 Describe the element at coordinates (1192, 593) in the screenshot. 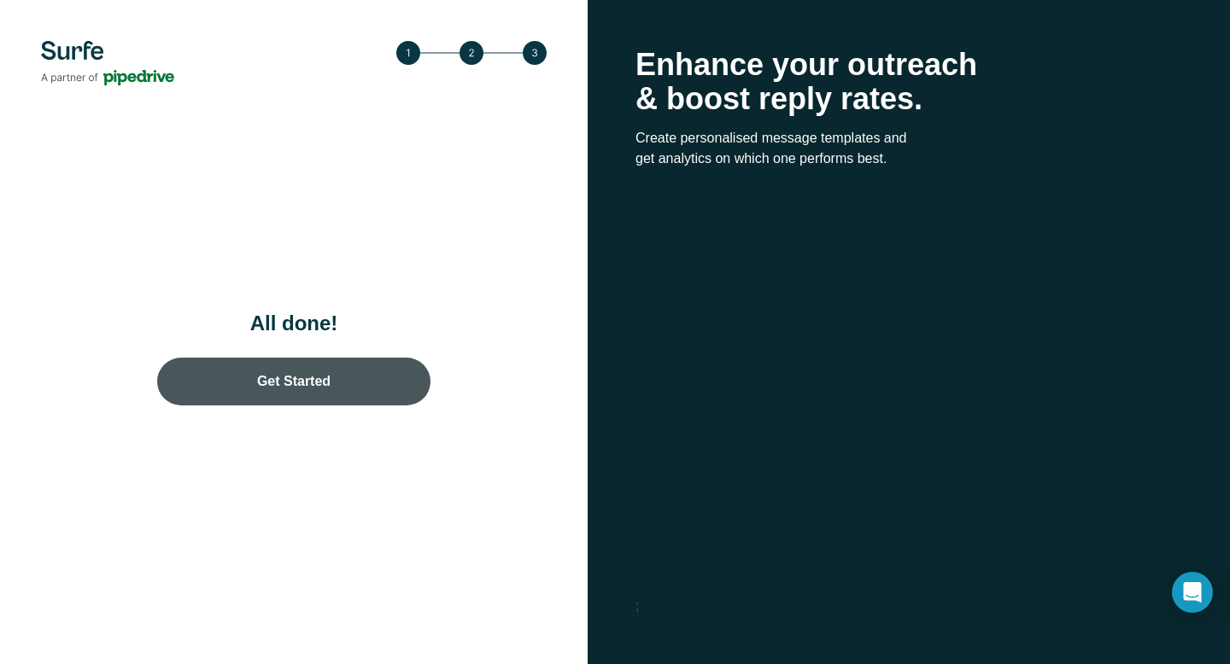

I see `div: Open Intercom Messenger` at that location.